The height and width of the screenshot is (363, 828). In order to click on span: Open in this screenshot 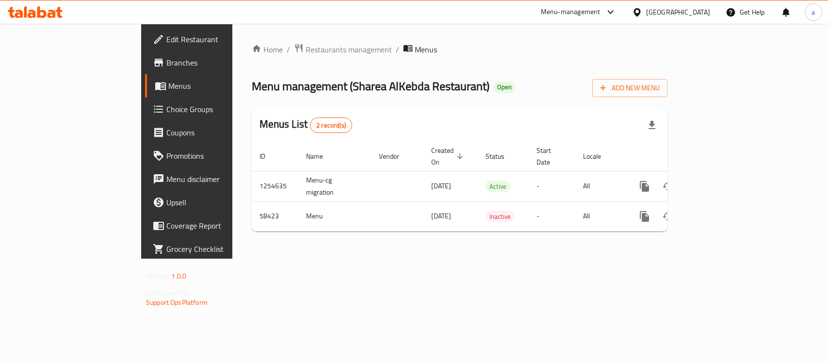, I will do `click(505, 87)`.